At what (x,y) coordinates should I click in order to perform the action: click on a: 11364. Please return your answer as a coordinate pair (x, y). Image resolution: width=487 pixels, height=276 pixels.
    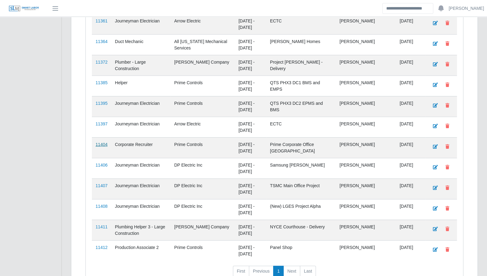
    Looking at the image, I should click on (101, 42).